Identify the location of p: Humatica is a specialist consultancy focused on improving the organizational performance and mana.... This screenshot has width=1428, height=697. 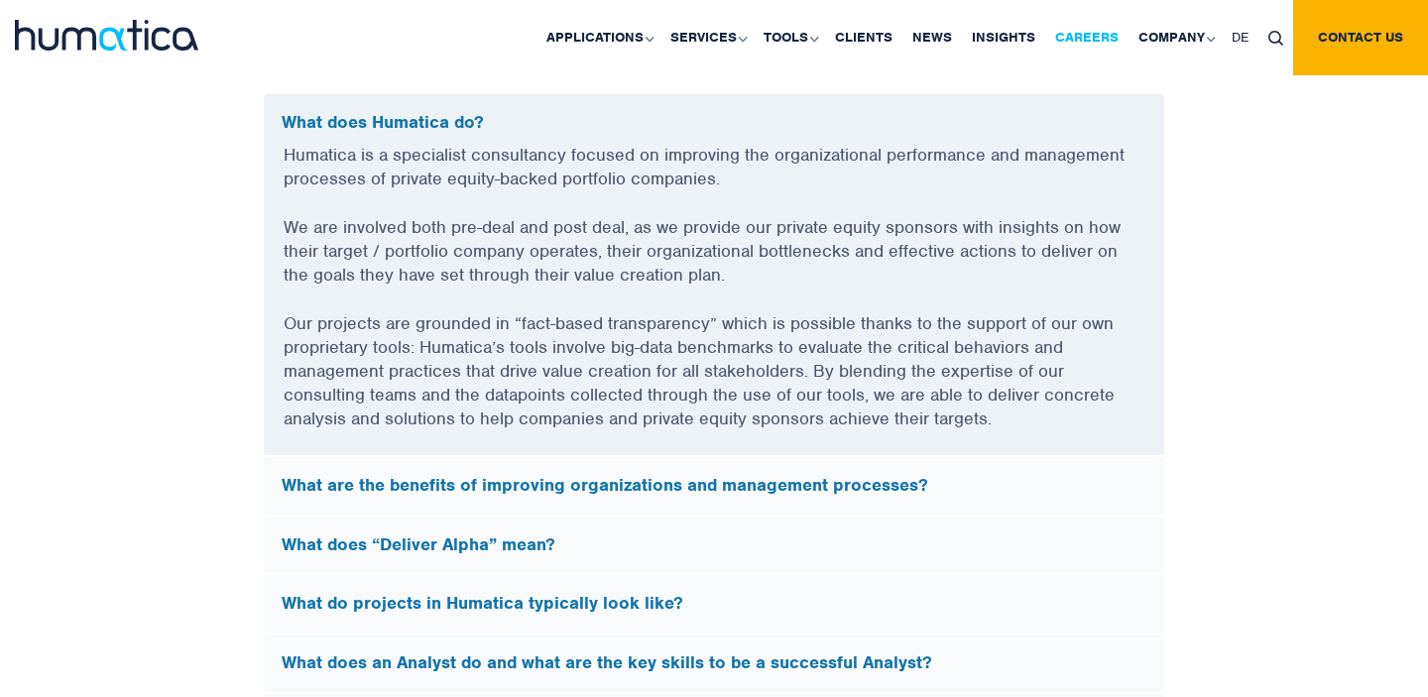
(714, 179).